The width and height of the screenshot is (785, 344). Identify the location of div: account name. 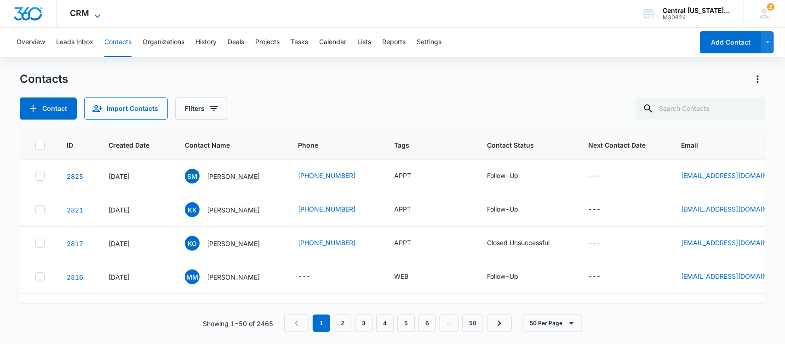
(696, 11).